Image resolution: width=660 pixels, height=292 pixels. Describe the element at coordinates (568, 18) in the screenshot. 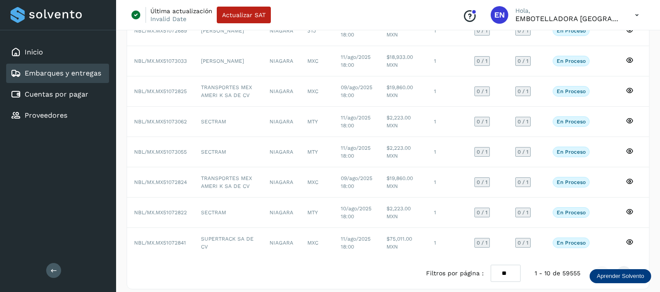

I see `p: EMBOTELLADORA NIAGARA DE MEXICO` at that location.